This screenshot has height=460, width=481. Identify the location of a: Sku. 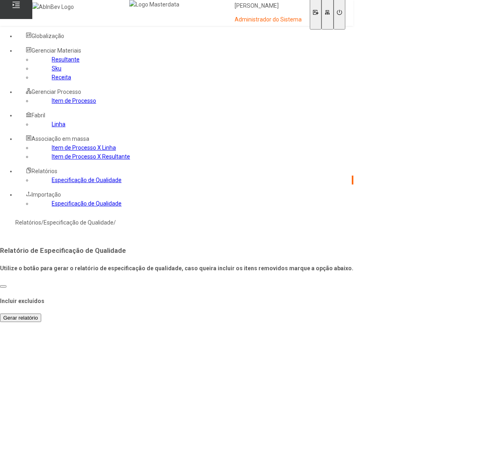
(57, 68).